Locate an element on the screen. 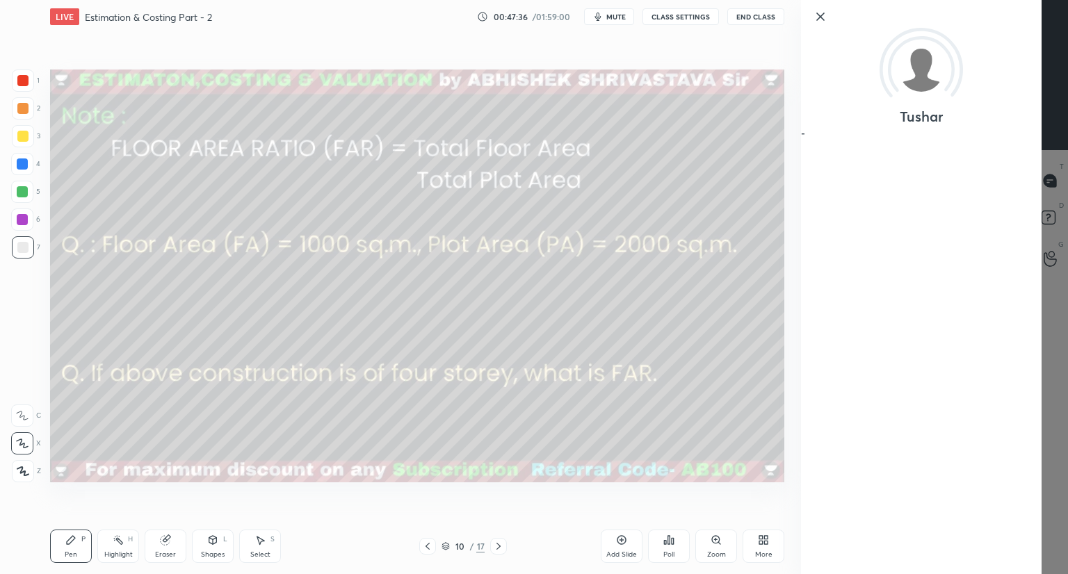 This screenshot has height=574, width=1068. div: 4 is located at coordinates (26, 164).